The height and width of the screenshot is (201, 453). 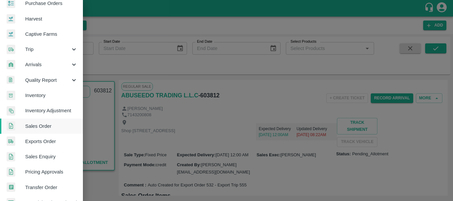 What do you see at coordinates (11, 65) in the screenshot?
I see `img: whArrival` at bounding box center [11, 65].